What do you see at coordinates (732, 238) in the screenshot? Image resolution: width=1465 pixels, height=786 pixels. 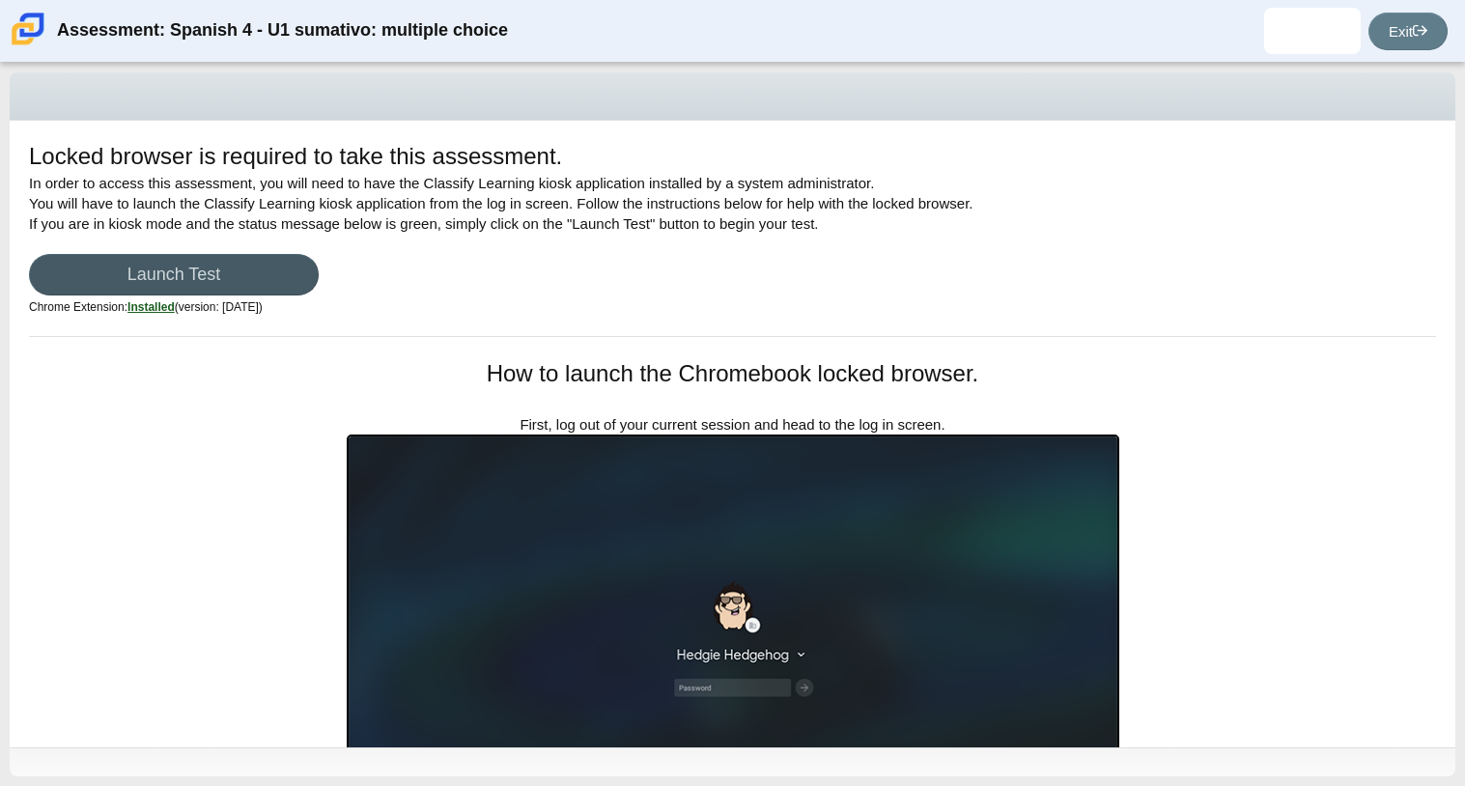 I see `div: In order to access this assessment, you will need to have the Classify Learning kiosk application...` at bounding box center [732, 238].